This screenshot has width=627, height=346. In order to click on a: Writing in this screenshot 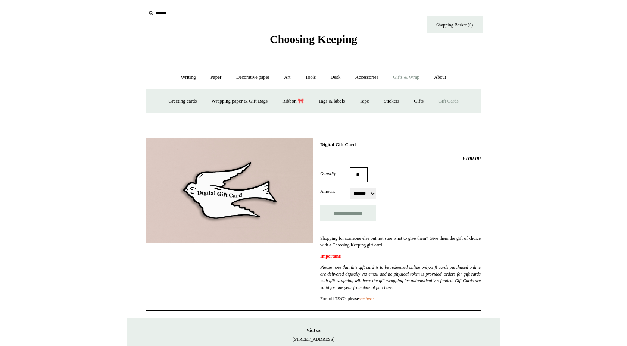, I will do `click(189, 77)`.